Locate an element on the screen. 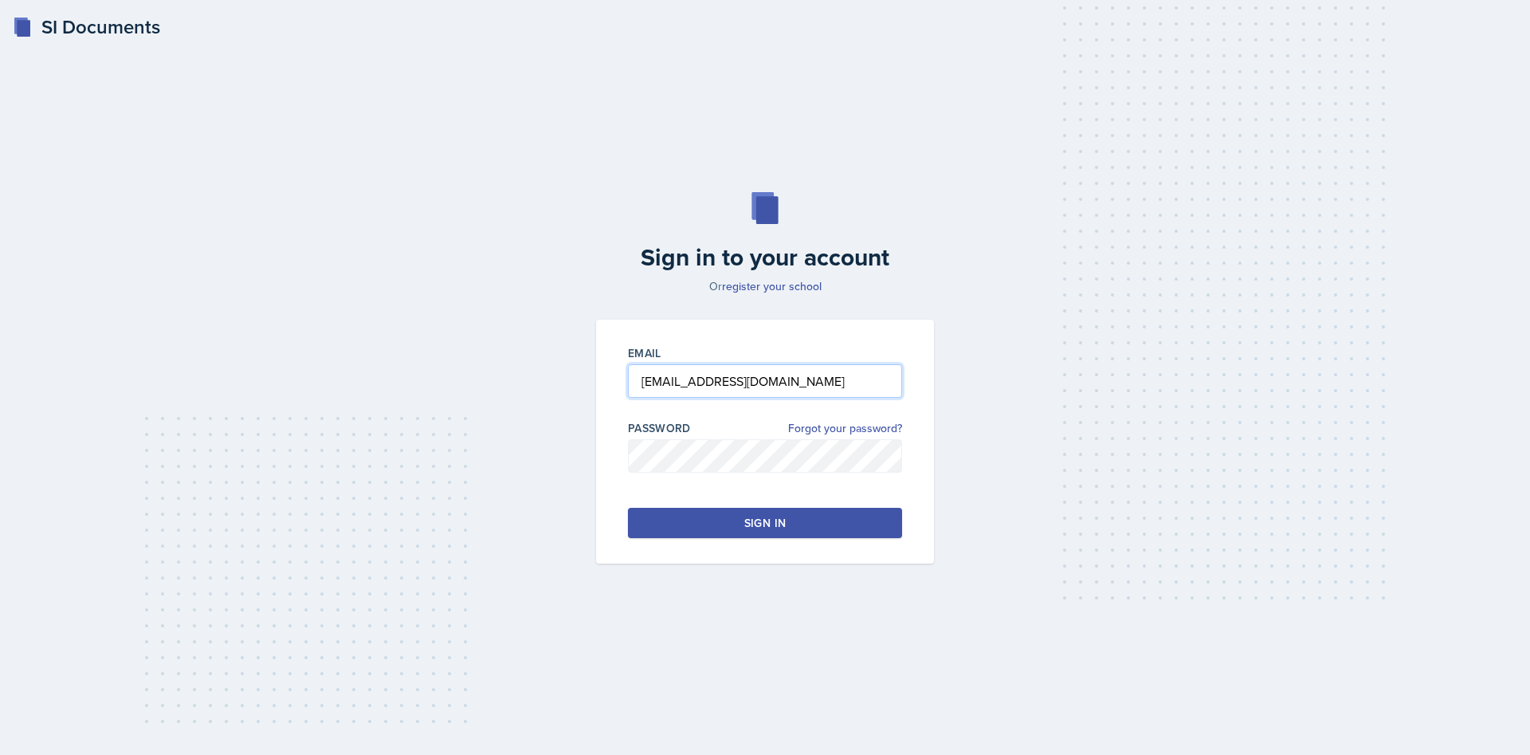 The height and width of the screenshot is (755, 1530). a: register your school is located at coordinates (772, 286).